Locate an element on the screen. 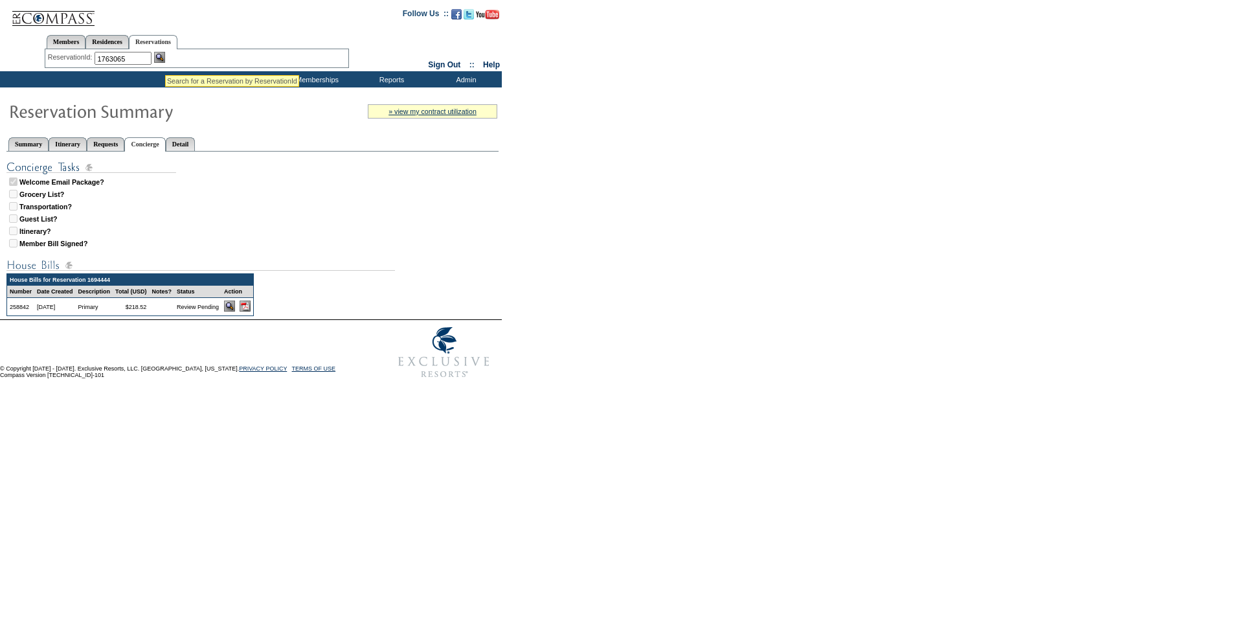 This screenshot has height=618, width=1238. a: Itinerary is located at coordinates (67, 144).